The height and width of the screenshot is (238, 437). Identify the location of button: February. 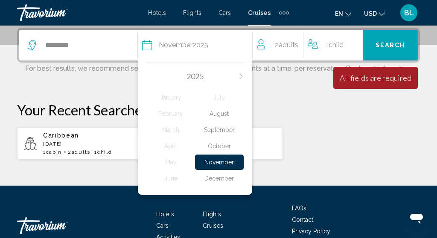
(171, 114).